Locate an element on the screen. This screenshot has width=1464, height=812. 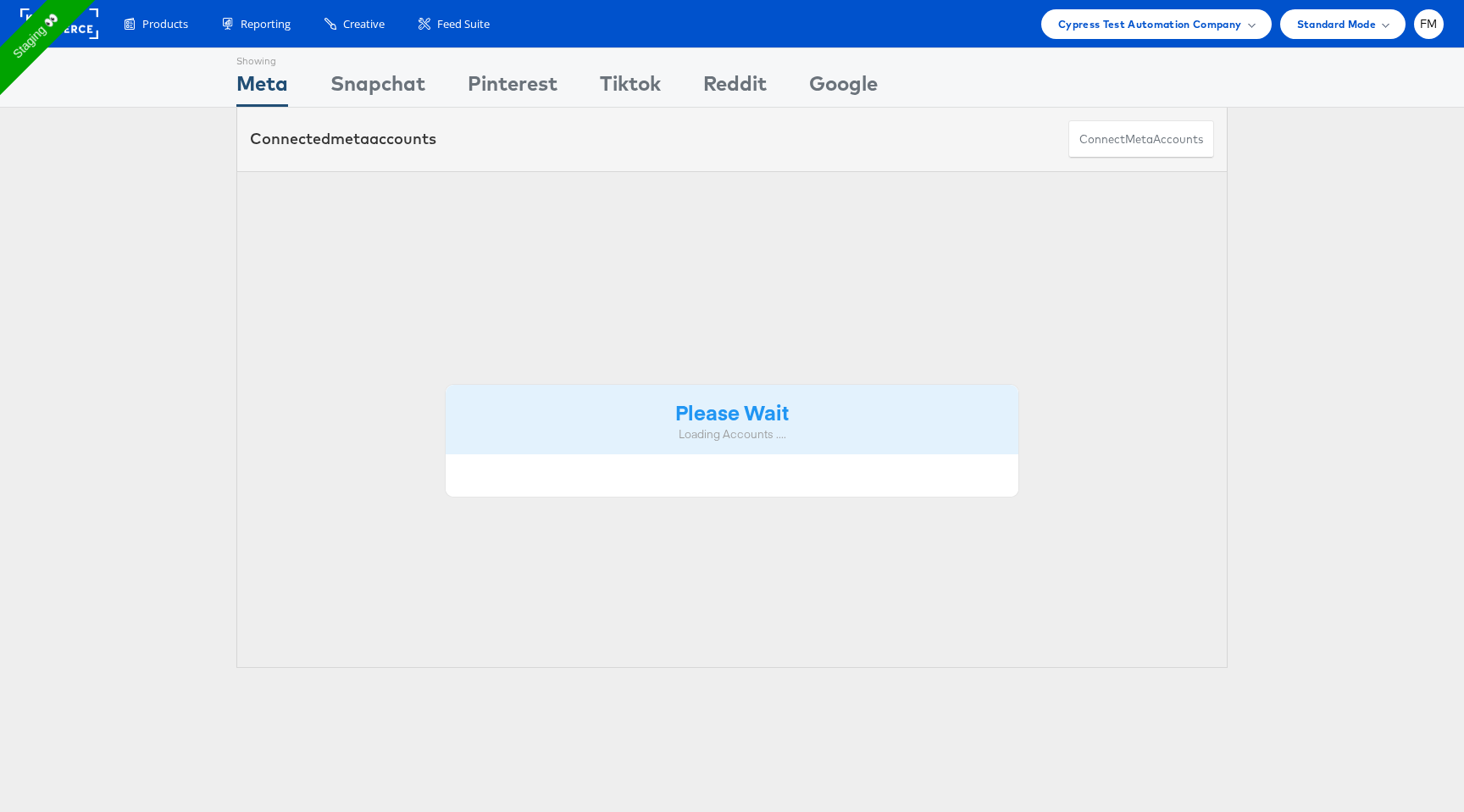
strong: Please Wait is located at coordinates (732, 411).